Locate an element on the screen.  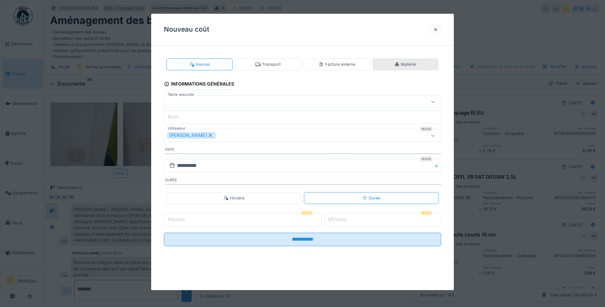
label: Utilisateur is located at coordinates (176, 128).